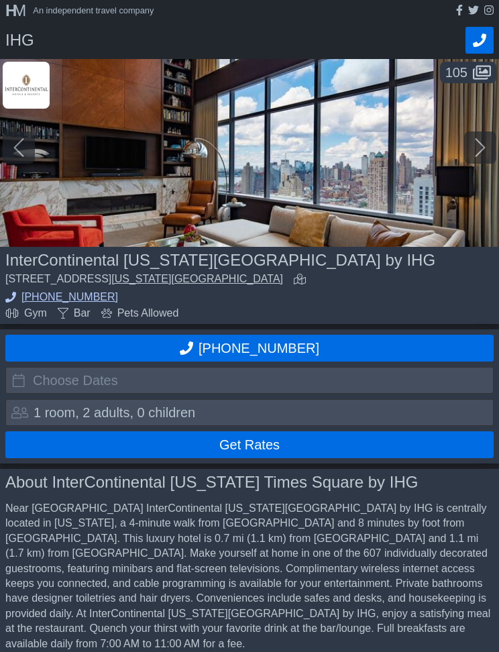 The image size is (499, 652). What do you see at coordinates (489, 11) in the screenshot?
I see `a: instagram` at bounding box center [489, 11].